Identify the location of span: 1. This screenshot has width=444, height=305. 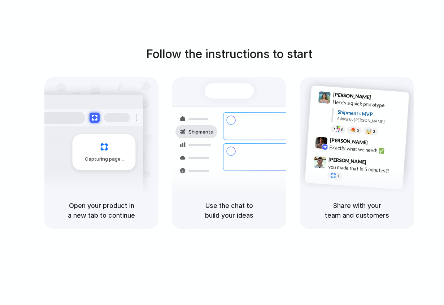
(339, 176).